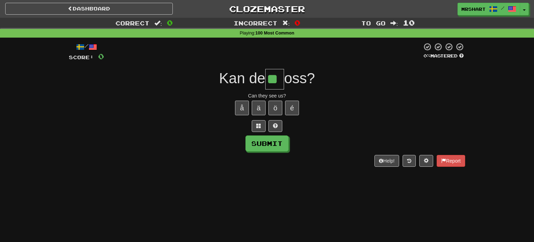  Describe the element at coordinates (444, 56) in the screenshot. I see `div: Mastered` at that location.